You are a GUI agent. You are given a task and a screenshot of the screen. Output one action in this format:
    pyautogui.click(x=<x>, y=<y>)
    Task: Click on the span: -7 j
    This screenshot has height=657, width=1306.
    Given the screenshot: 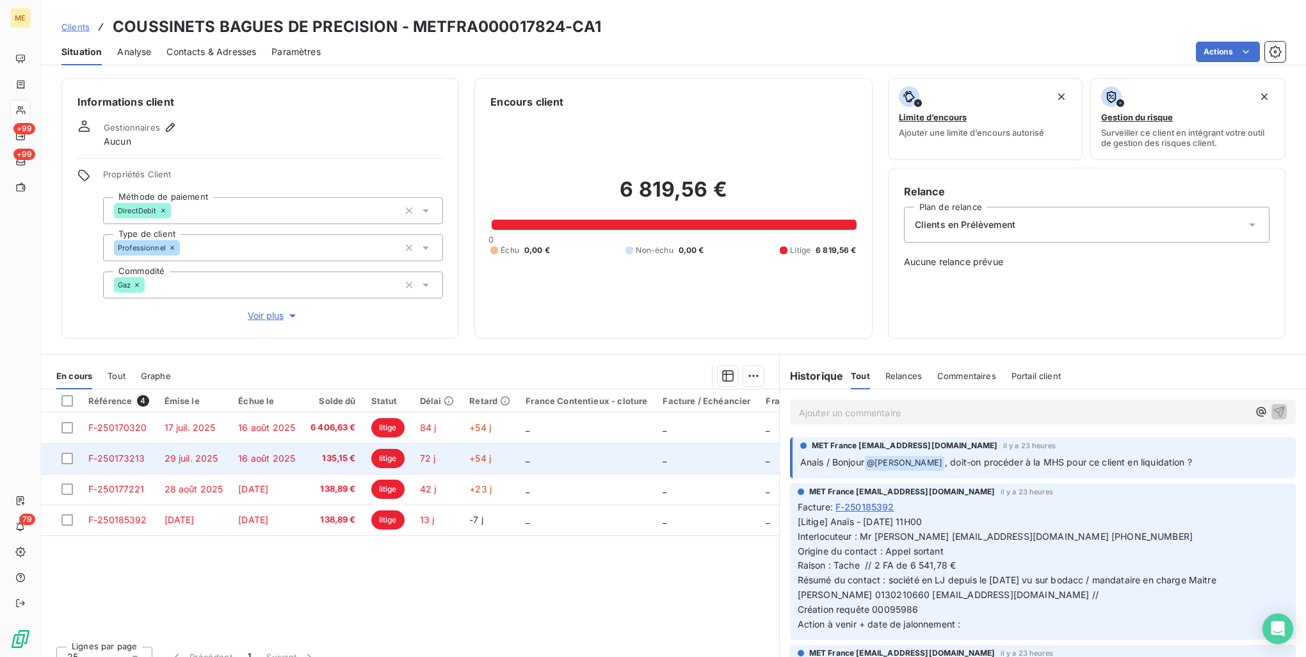 What is the action you would take?
    pyautogui.click(x=476, y=519)
    